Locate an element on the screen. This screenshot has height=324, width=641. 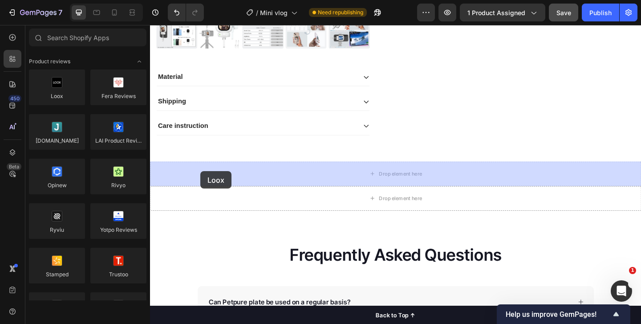
span: 1 product assigned is located at coordinates (497, 12).